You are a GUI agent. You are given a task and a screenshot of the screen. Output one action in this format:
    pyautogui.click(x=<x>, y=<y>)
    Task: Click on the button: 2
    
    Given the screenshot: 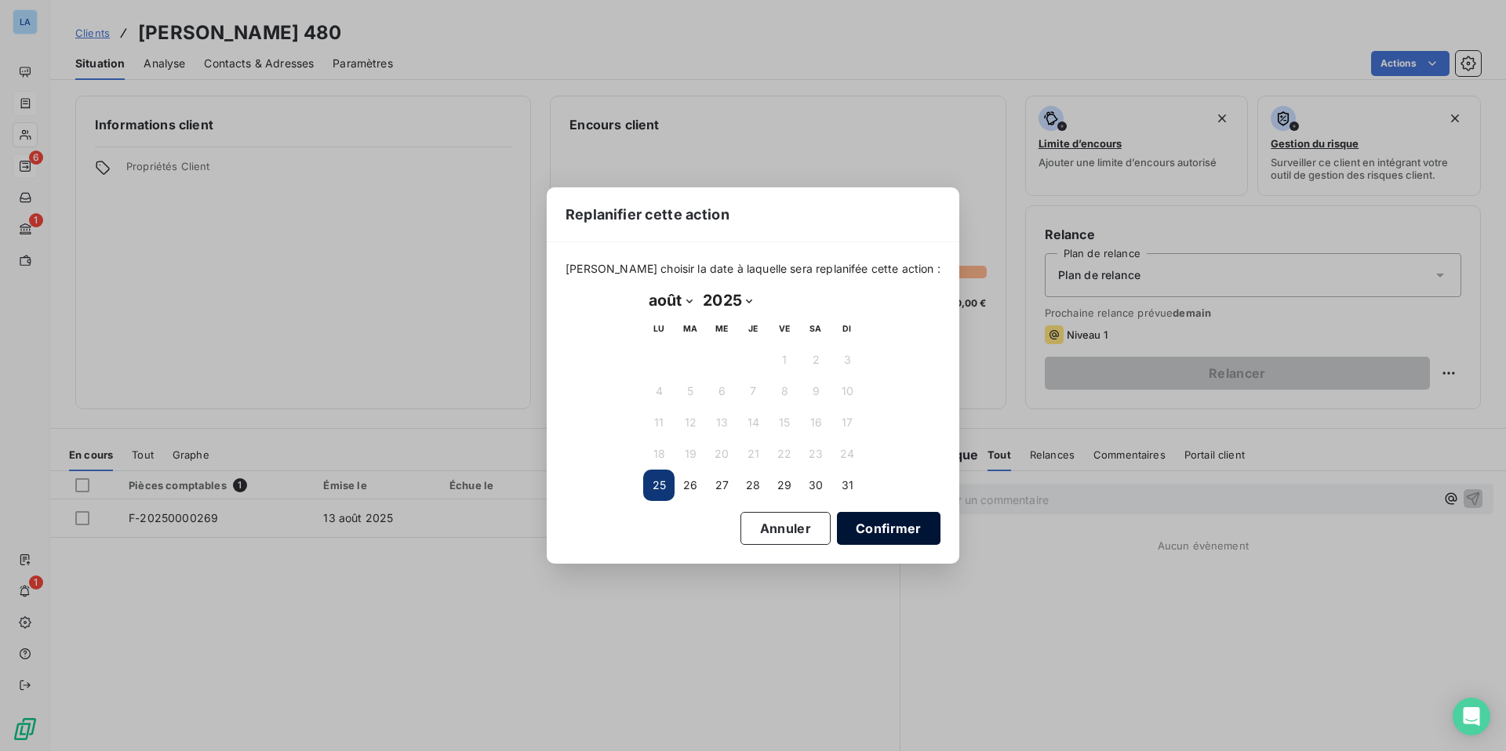 What is the action you would take?
    pyautogui.click(x=816, y=360)
    